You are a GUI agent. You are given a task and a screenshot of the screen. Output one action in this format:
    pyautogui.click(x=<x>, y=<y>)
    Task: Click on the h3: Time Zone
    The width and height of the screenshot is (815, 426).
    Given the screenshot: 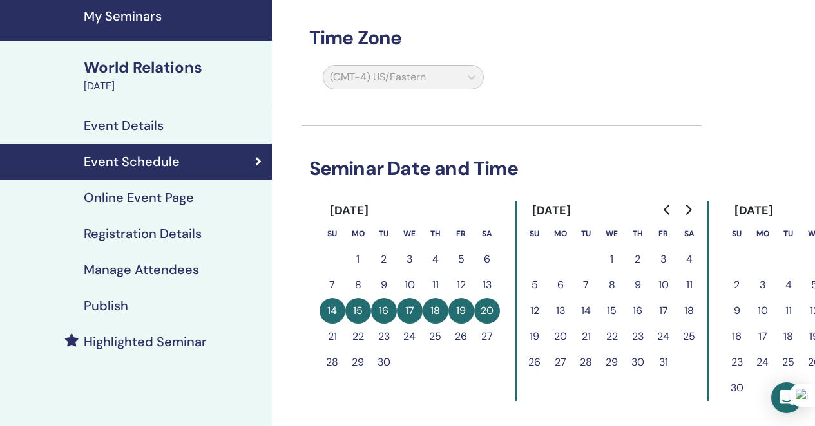 What is the action you would take?
    pyautogui.click(x=501, y=38)
    